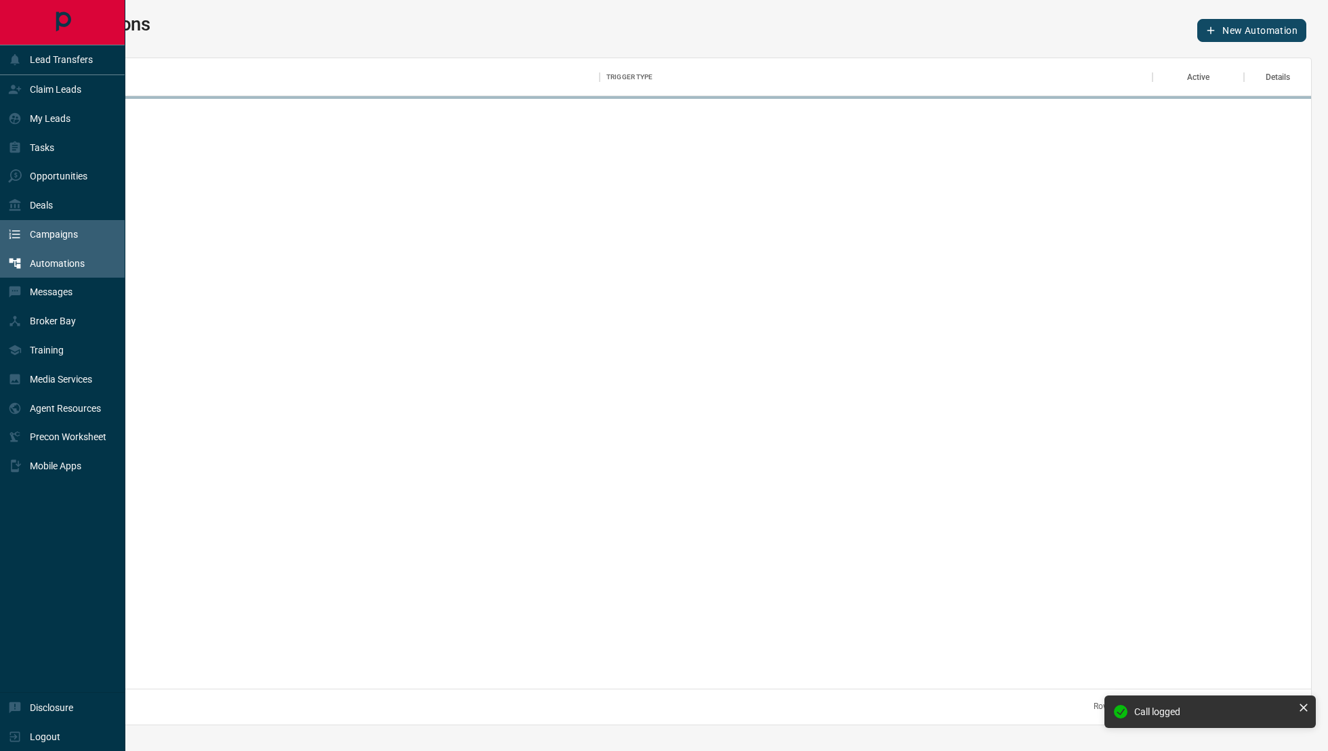  Describe the element at coordinates (323, 77) in the screenshot. I see `div: Name` at that location.